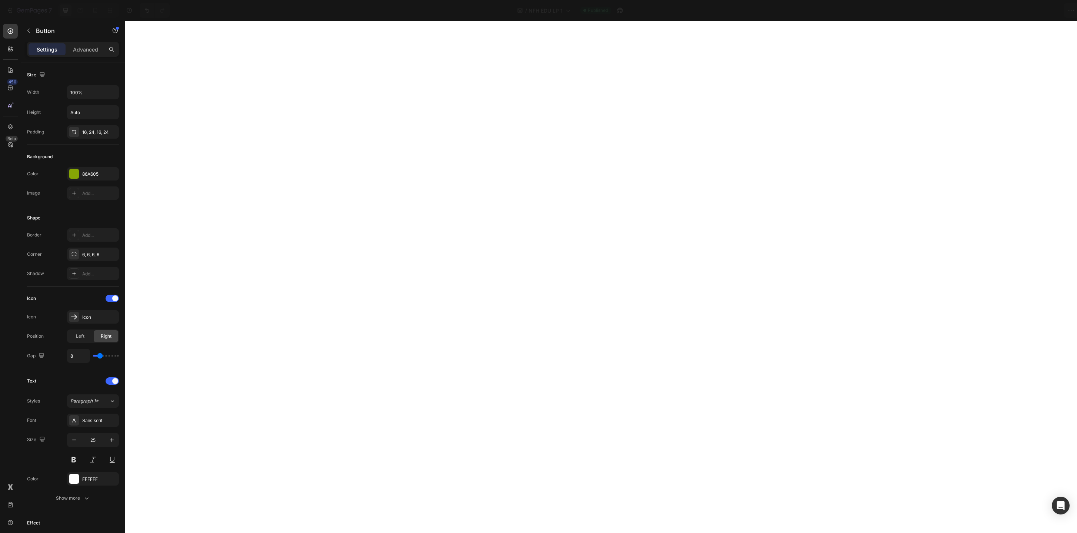  Describe the element at coordinates (12, 82) in the screenshot. I see `div: 450` at that location.